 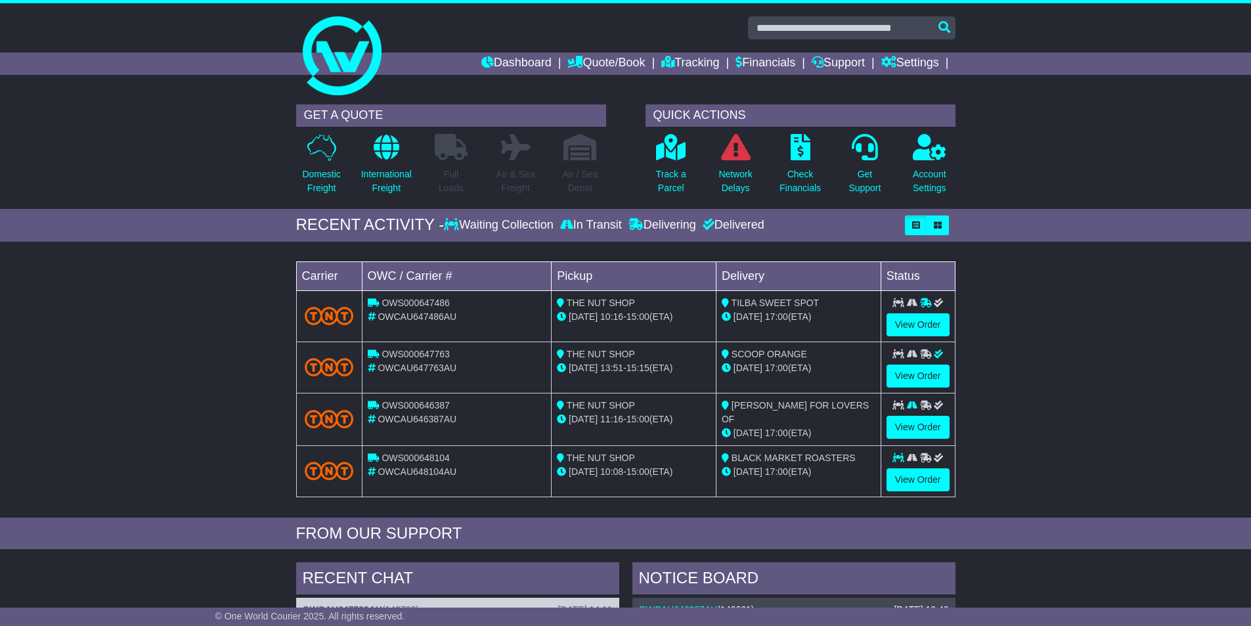 I want to click on a: Support, so click(x=838, y=64).